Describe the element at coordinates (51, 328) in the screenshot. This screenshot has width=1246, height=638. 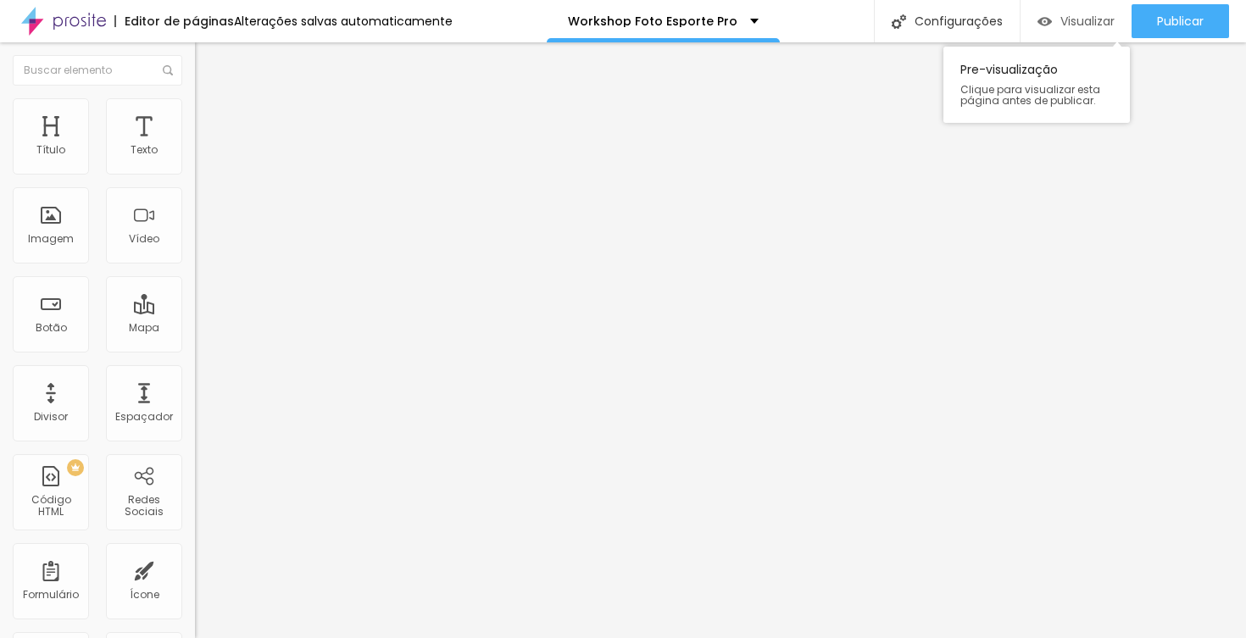
I see `div: Botão` at that location.